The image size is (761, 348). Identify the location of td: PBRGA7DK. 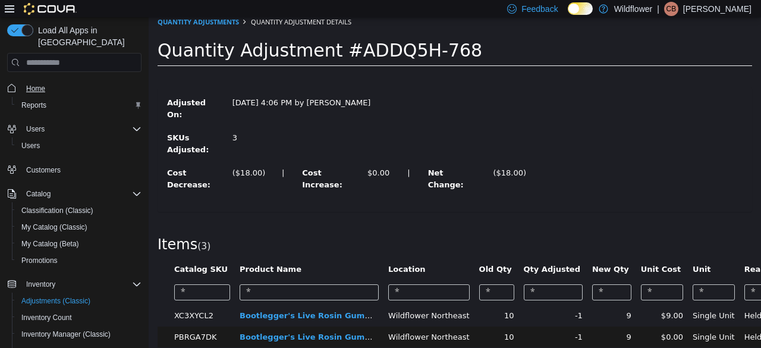
(54, 320).